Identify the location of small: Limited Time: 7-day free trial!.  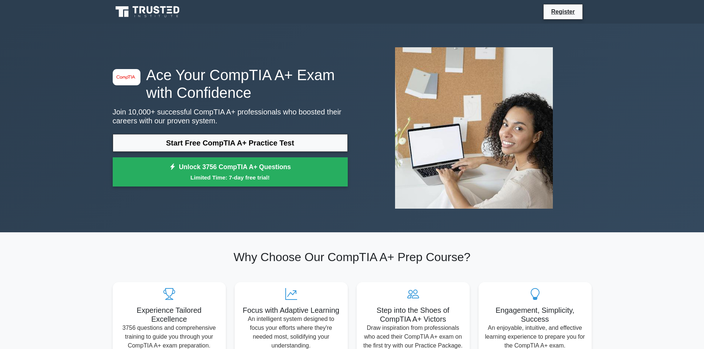
(230, 177).